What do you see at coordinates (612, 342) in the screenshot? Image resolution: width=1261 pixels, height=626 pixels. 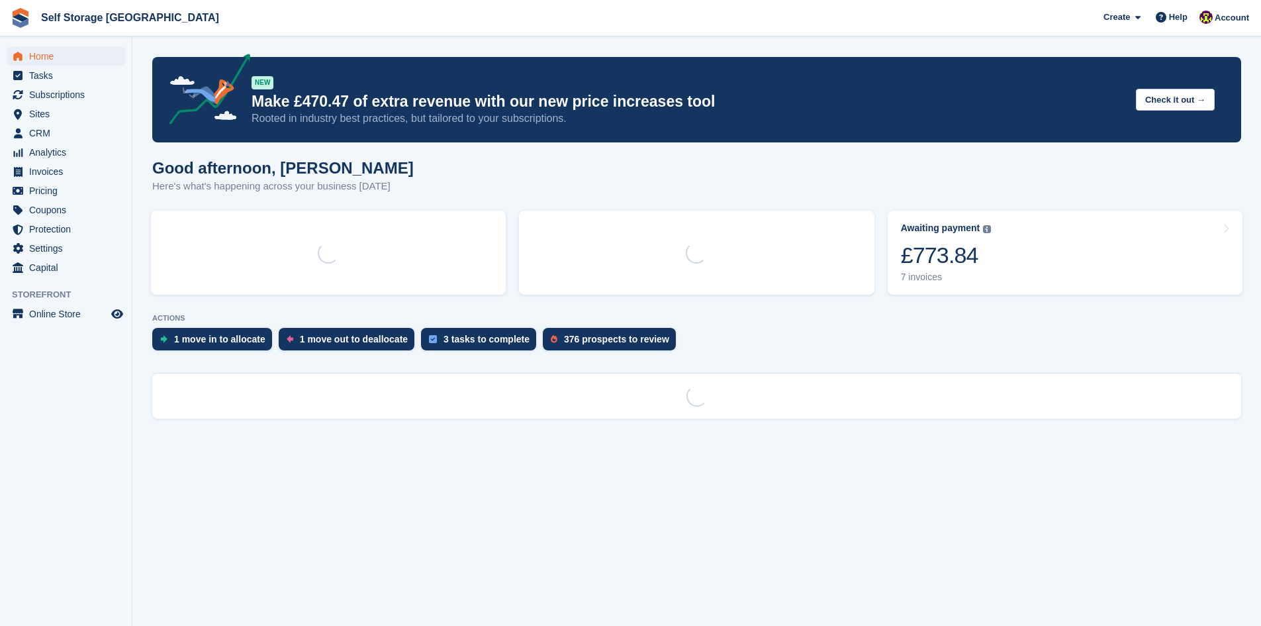 I see `a: 376 prospects to review` at bounding box center [612, 342].